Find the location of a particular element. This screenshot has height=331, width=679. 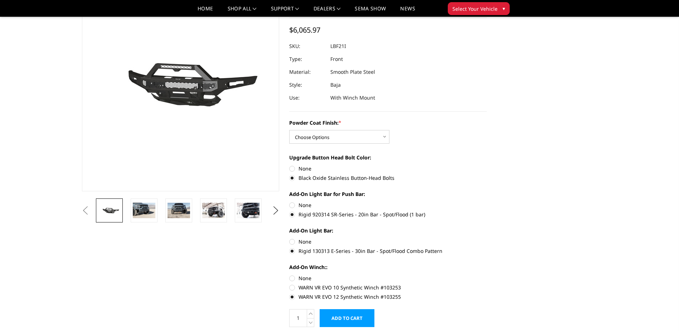

a: News is located at coordinates (408, 11).